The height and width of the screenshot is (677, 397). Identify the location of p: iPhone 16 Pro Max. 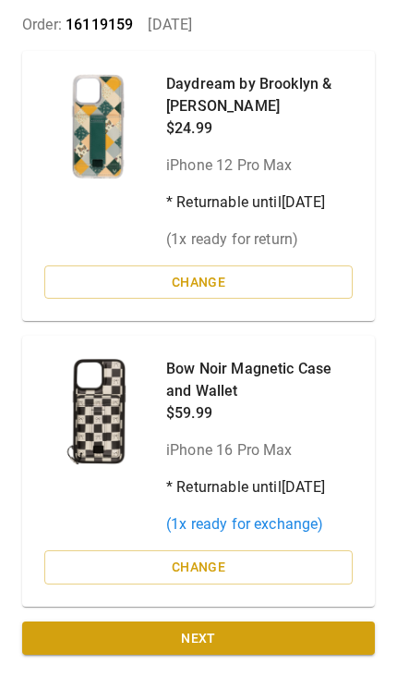
(260, 450).